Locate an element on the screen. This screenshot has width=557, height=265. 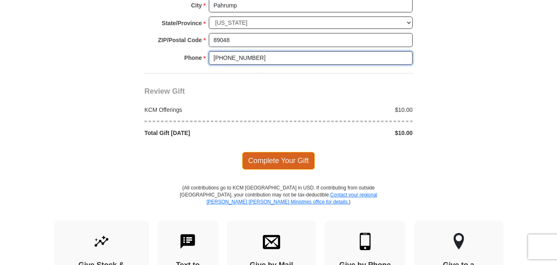
span: Complete Your Gift is located at coordinates (279, 161).